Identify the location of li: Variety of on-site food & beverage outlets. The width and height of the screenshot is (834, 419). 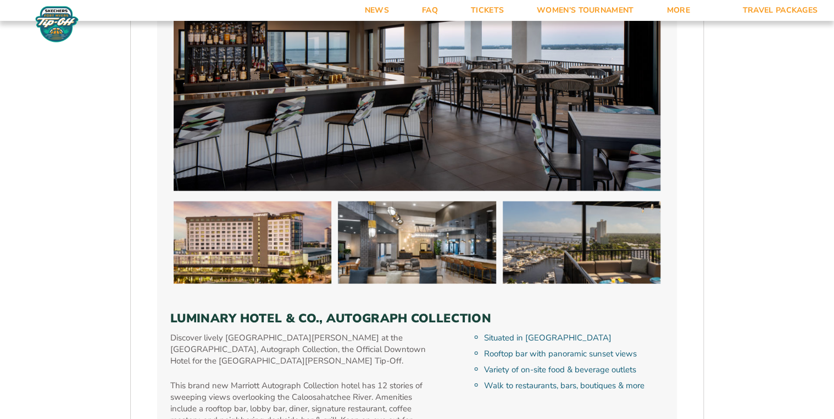
(573, 369).